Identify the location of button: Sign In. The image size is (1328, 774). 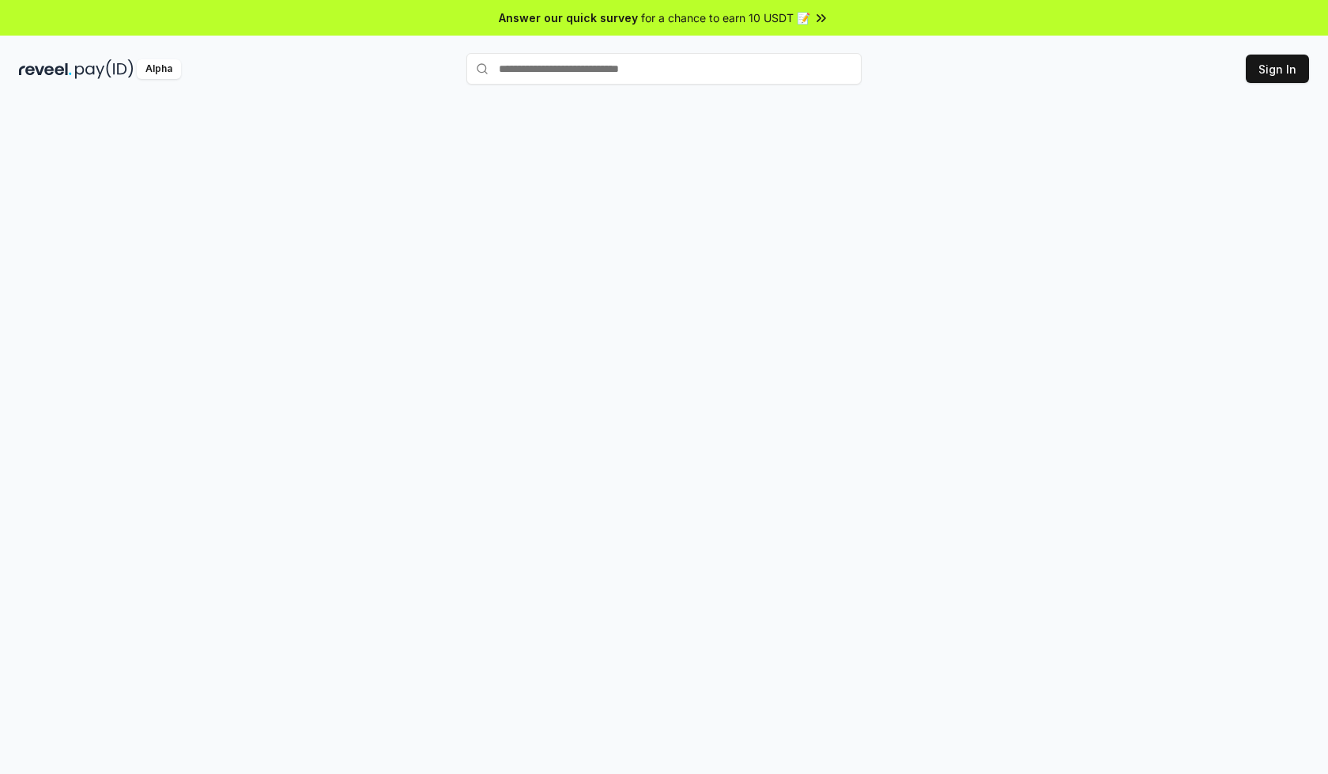
(1278, 69).